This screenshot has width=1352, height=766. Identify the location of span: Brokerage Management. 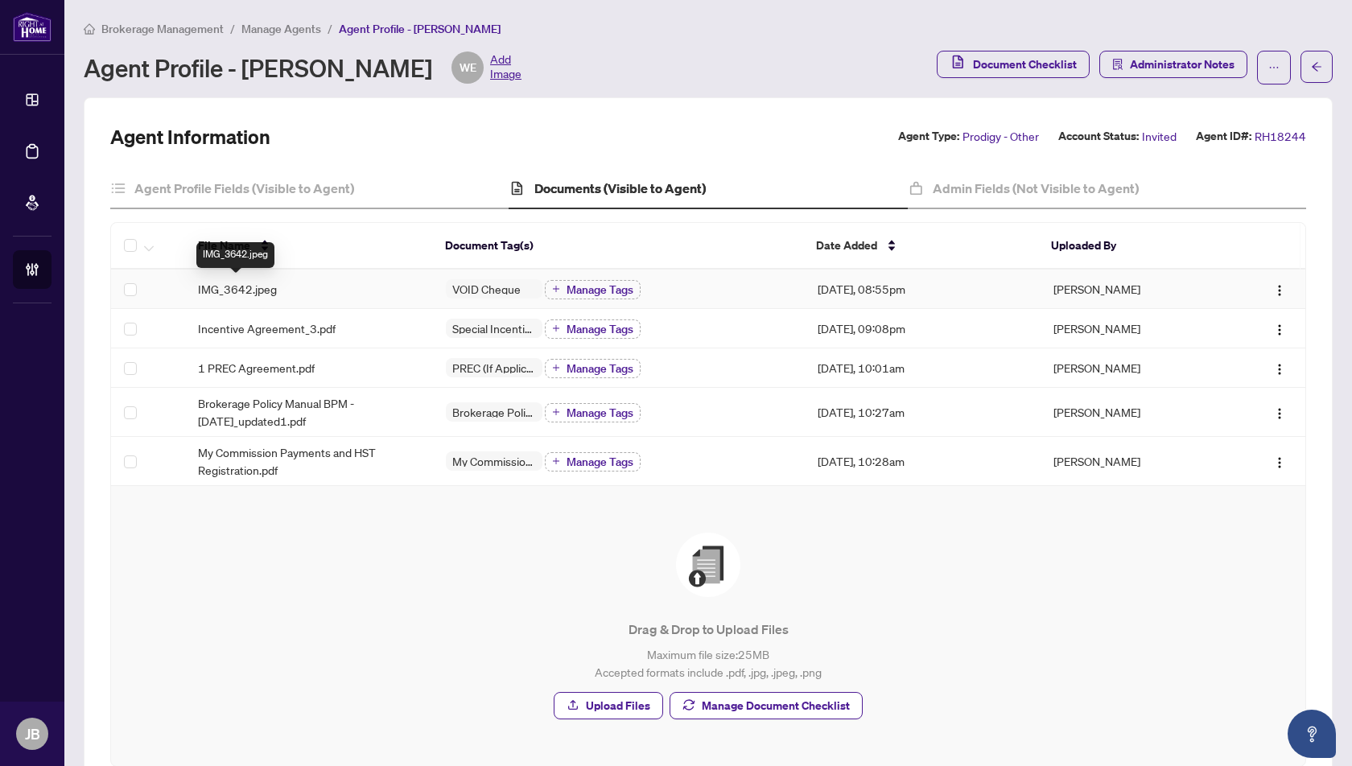
(163, 29).